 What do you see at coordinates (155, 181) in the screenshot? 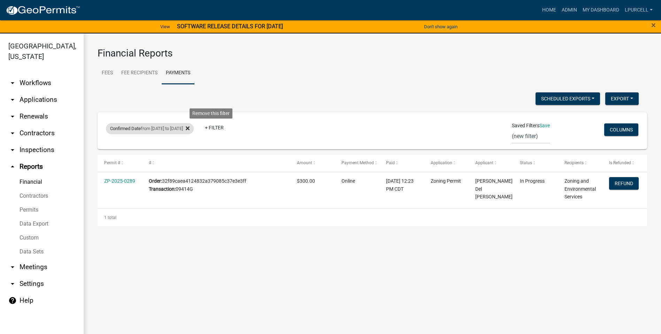
I see `b: Order:` at bounding box center [155, 181].